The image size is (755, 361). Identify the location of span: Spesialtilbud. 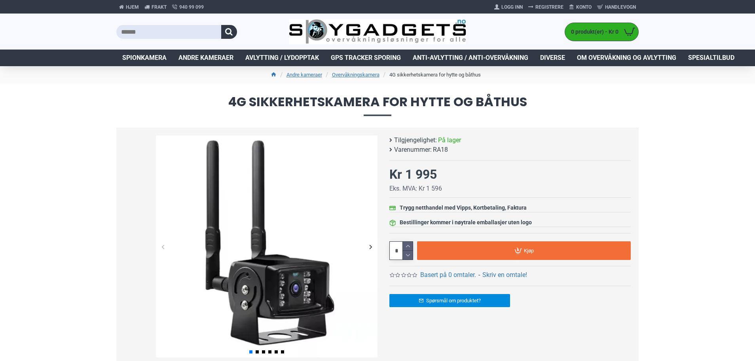
(711, 58).